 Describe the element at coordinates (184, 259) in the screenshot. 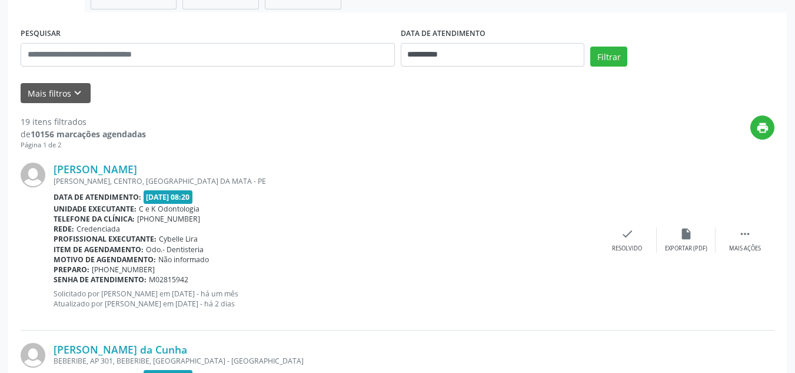

I see `span: Não informado` at that location.